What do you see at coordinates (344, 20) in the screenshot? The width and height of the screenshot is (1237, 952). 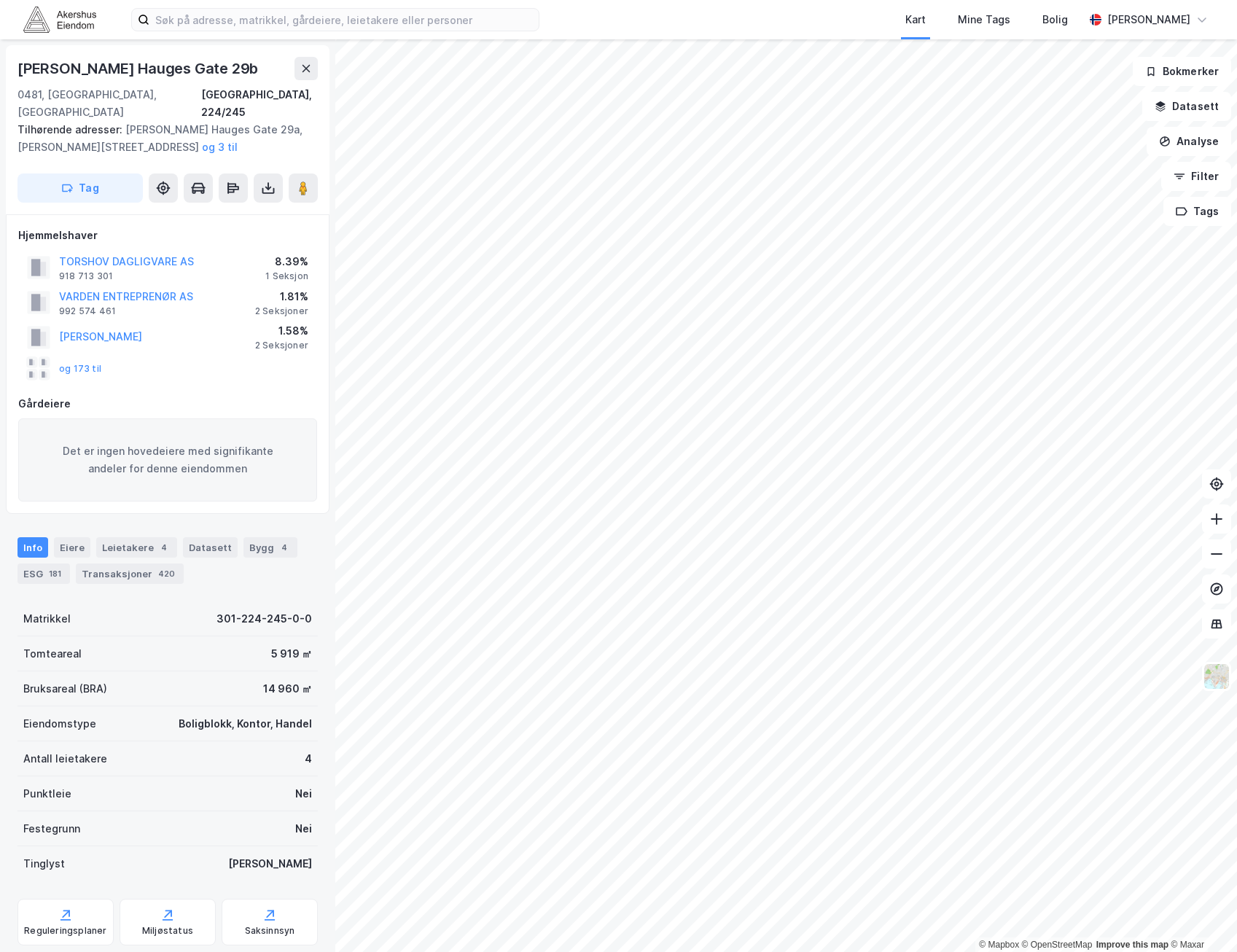 I see `input: Søk på adresse, matrikkel, gårdeiere, leietakere eller personer` at bounding box center [344, 20].